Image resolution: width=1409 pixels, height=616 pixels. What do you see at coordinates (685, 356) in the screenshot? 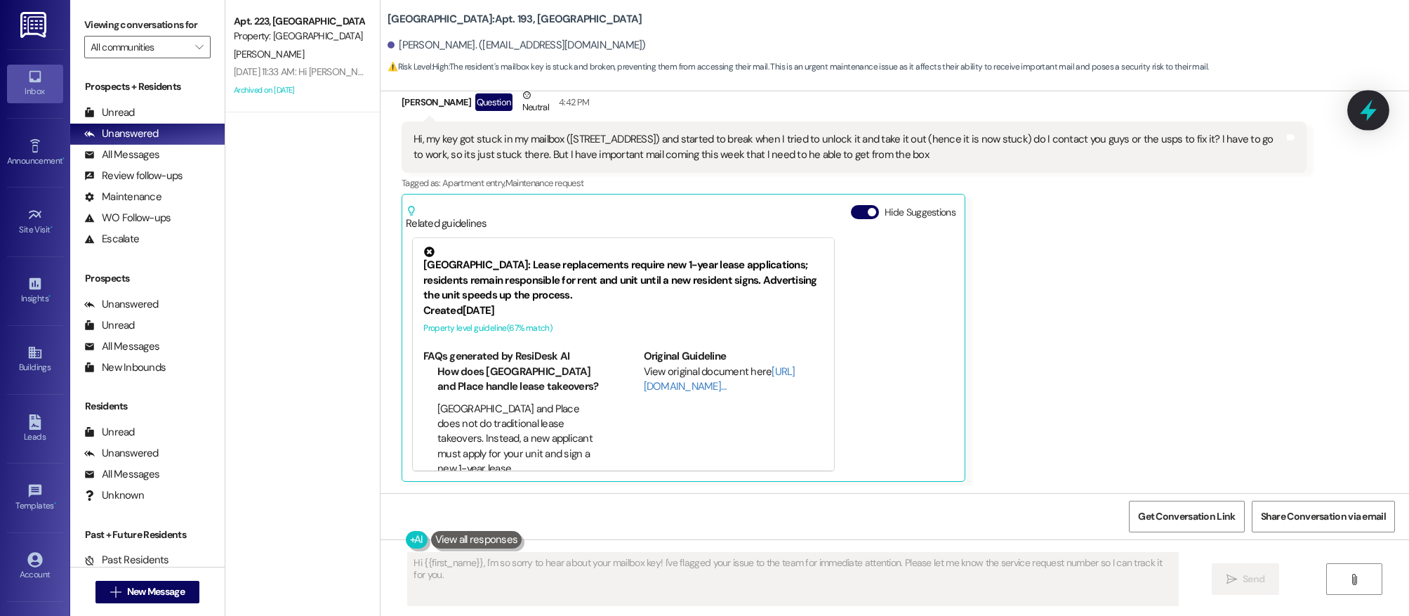
I see `b: Original Guideline` at bounding box center [685, 356].